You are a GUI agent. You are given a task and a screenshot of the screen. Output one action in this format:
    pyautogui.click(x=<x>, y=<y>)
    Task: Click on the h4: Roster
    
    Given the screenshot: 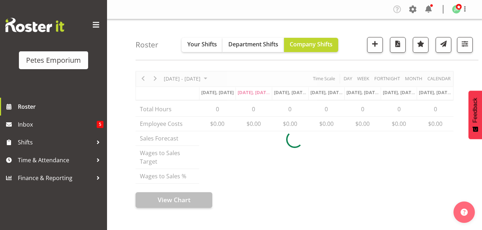 What is the action you would take?
    pyautogui.click(x=147, y=45)
    